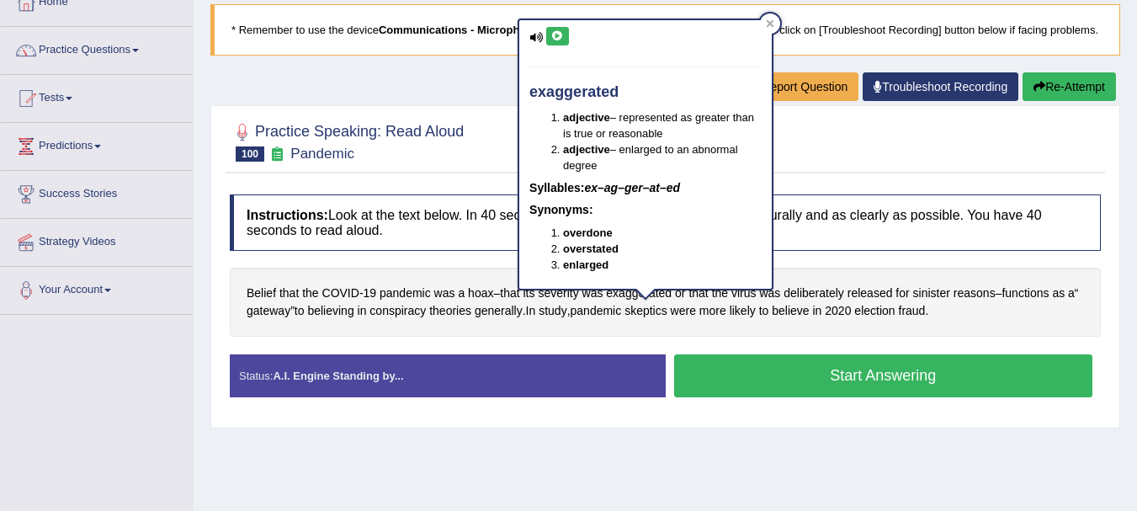 The width and height of the screenshot is (1137, 511). What do you see at coordinates (97, 96) in the screenshot?
I see `a: Tests` at bounding box center [97, 96].